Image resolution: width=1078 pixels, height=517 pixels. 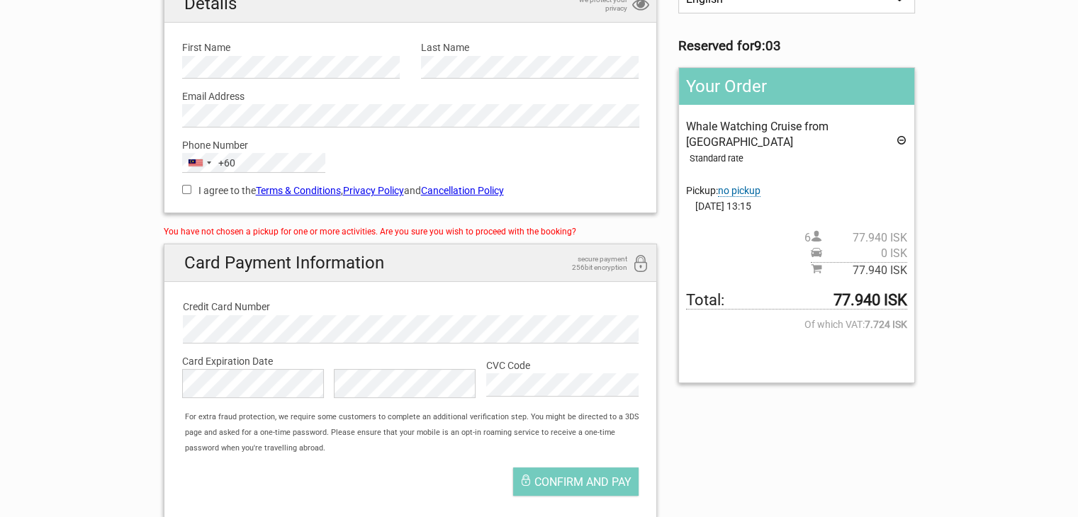 I want to click on a: Cancellation Policy, so click(x=462, y=191).